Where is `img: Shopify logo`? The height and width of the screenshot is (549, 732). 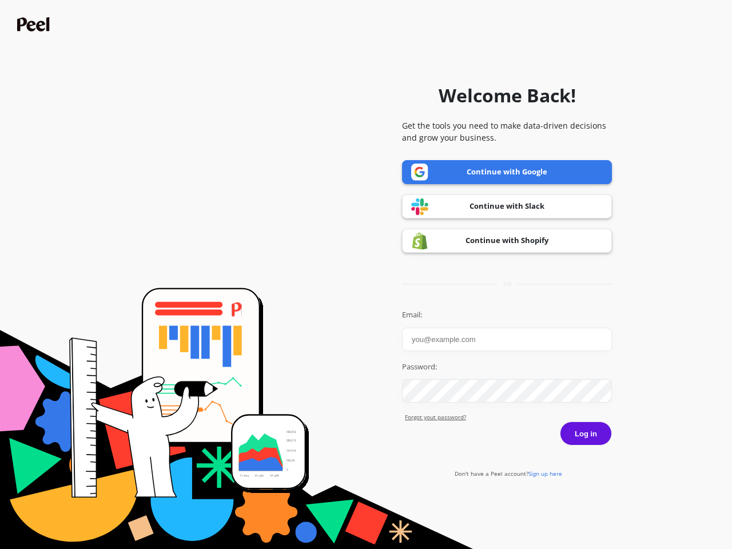 img: Shopify logo is located at coordinates (420, 241).